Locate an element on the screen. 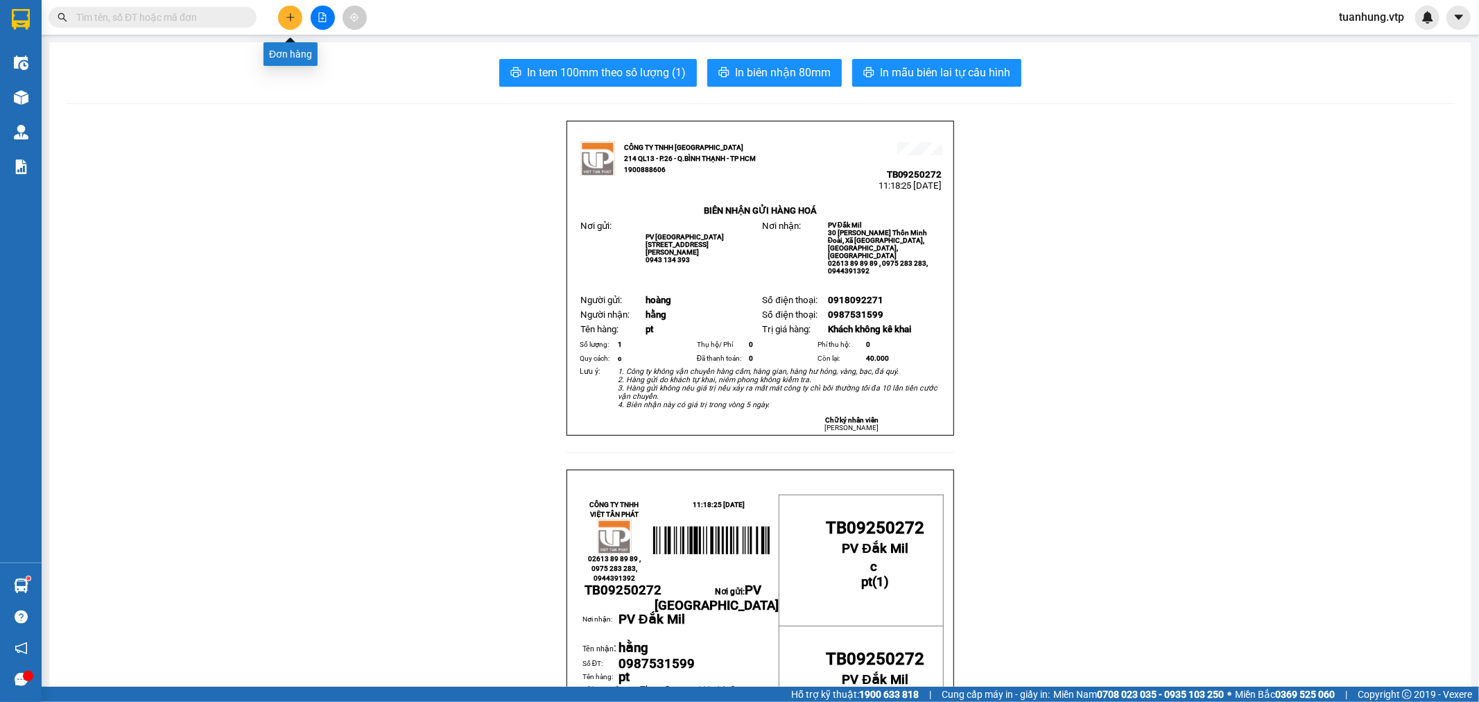  span: tuanhung.vtp is located at coordinates (1371, 17).